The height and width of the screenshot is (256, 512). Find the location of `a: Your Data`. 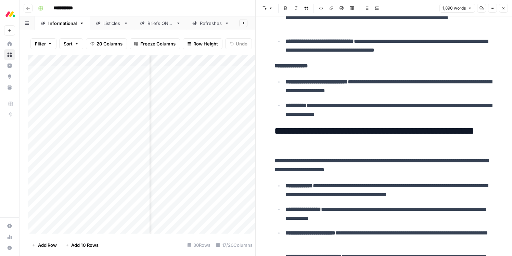

a: Your Data is located at coordinates (10, 88).